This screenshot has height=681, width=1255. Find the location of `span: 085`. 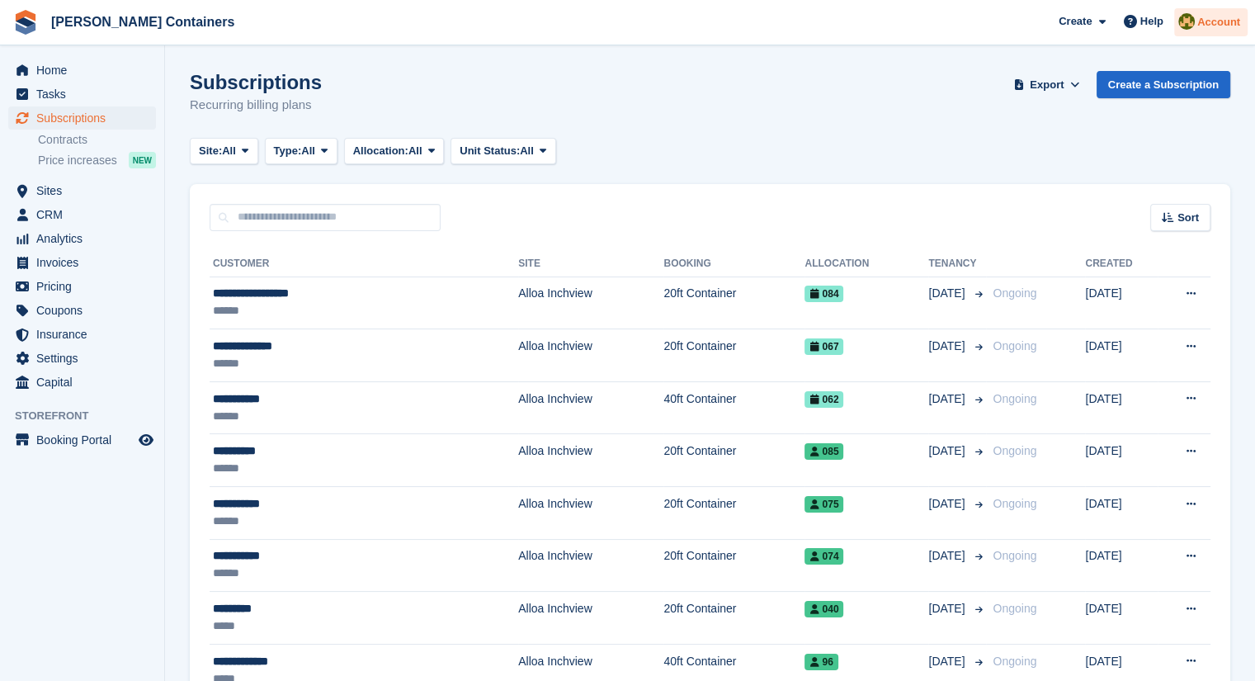

span: 085 is located at coordinates (823, 451).